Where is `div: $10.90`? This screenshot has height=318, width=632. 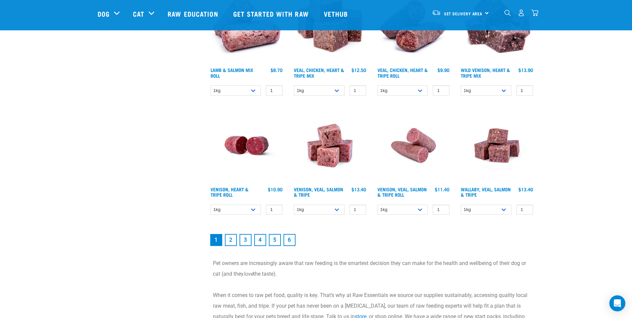 div: $10.90 is located at coordinates (275, 189).